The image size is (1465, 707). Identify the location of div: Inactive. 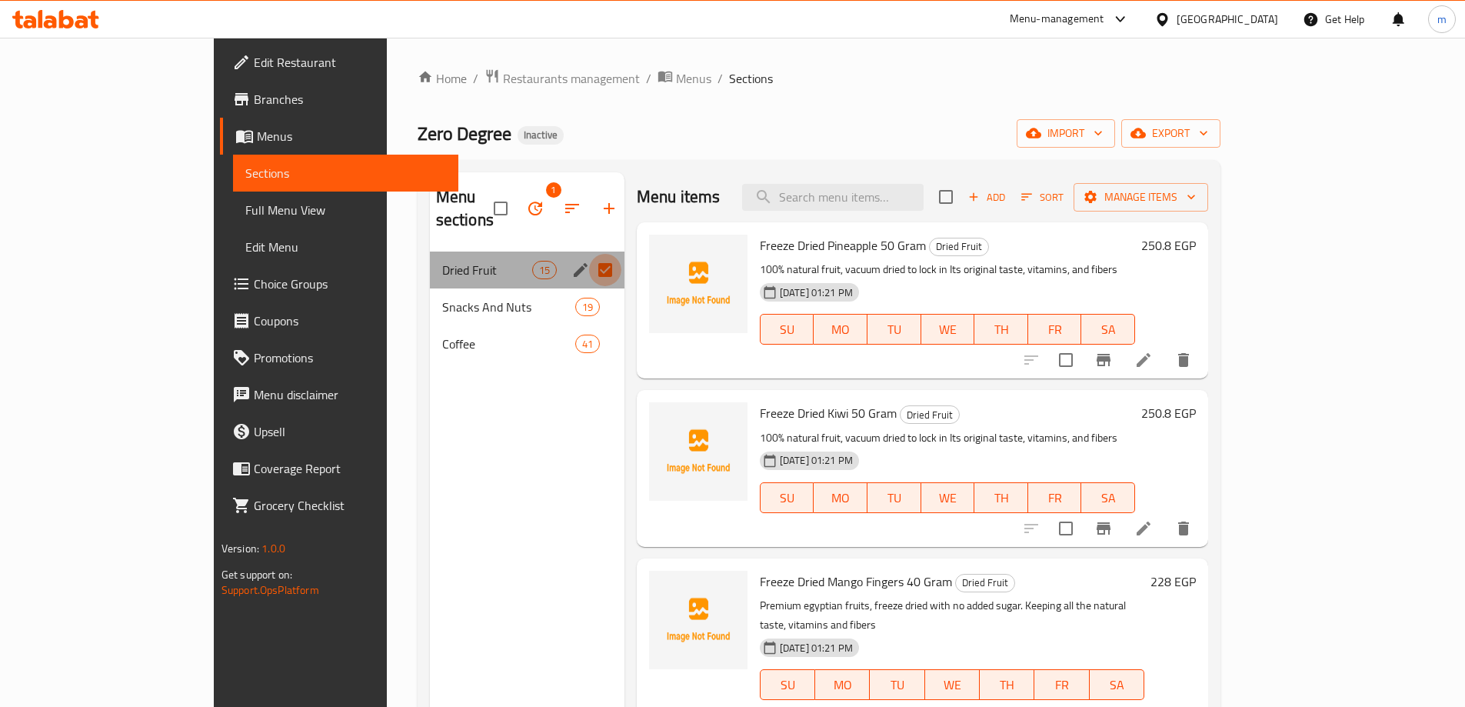
(540, 135).